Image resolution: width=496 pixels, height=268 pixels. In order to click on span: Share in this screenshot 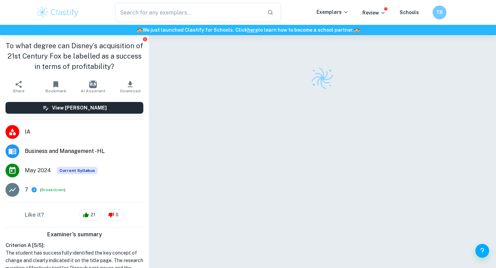, I will do `click(19, 91)`.